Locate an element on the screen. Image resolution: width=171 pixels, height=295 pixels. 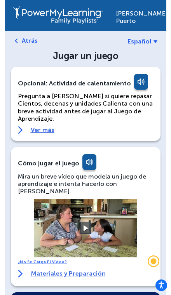
a: Atrás is located at coordinates (30, 40).